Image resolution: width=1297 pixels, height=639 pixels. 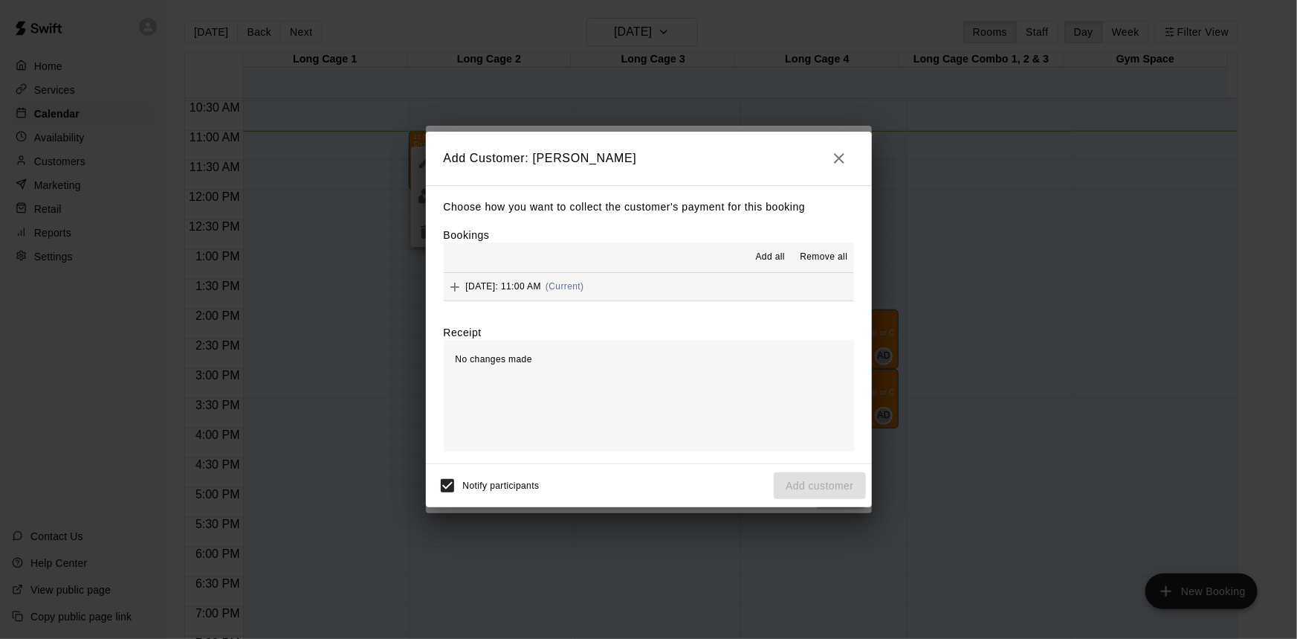 I want to click on button: Remove all, so click(x=824, y=257).